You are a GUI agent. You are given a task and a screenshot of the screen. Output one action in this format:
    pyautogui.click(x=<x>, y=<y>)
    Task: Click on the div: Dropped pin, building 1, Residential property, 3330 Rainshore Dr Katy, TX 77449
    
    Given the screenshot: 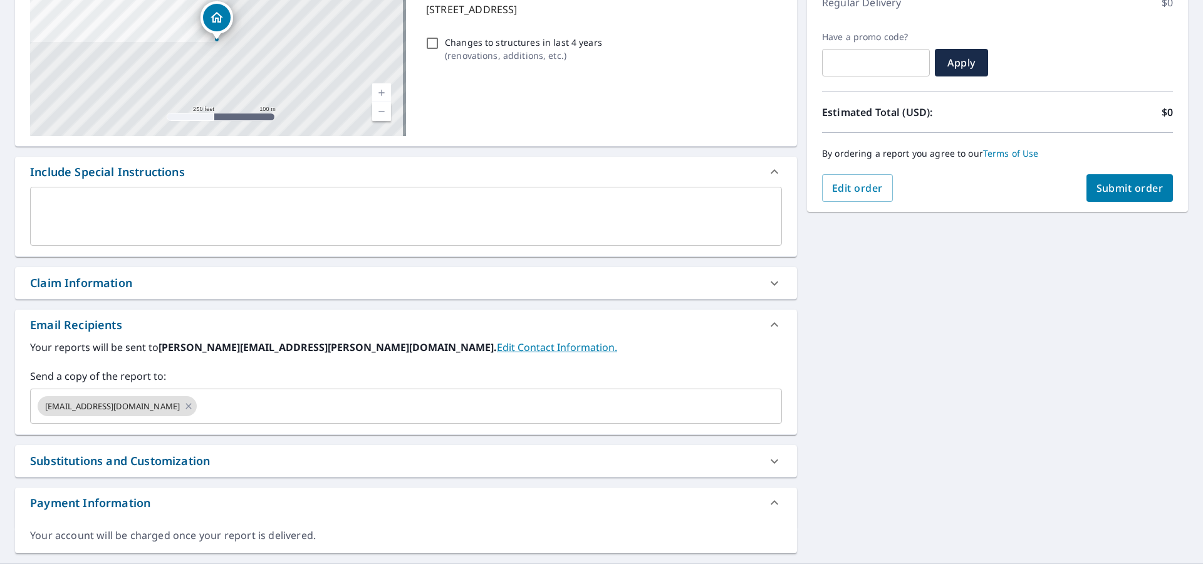 What is the action you would take?
    pyautogui.click(x=217, y=21)
    